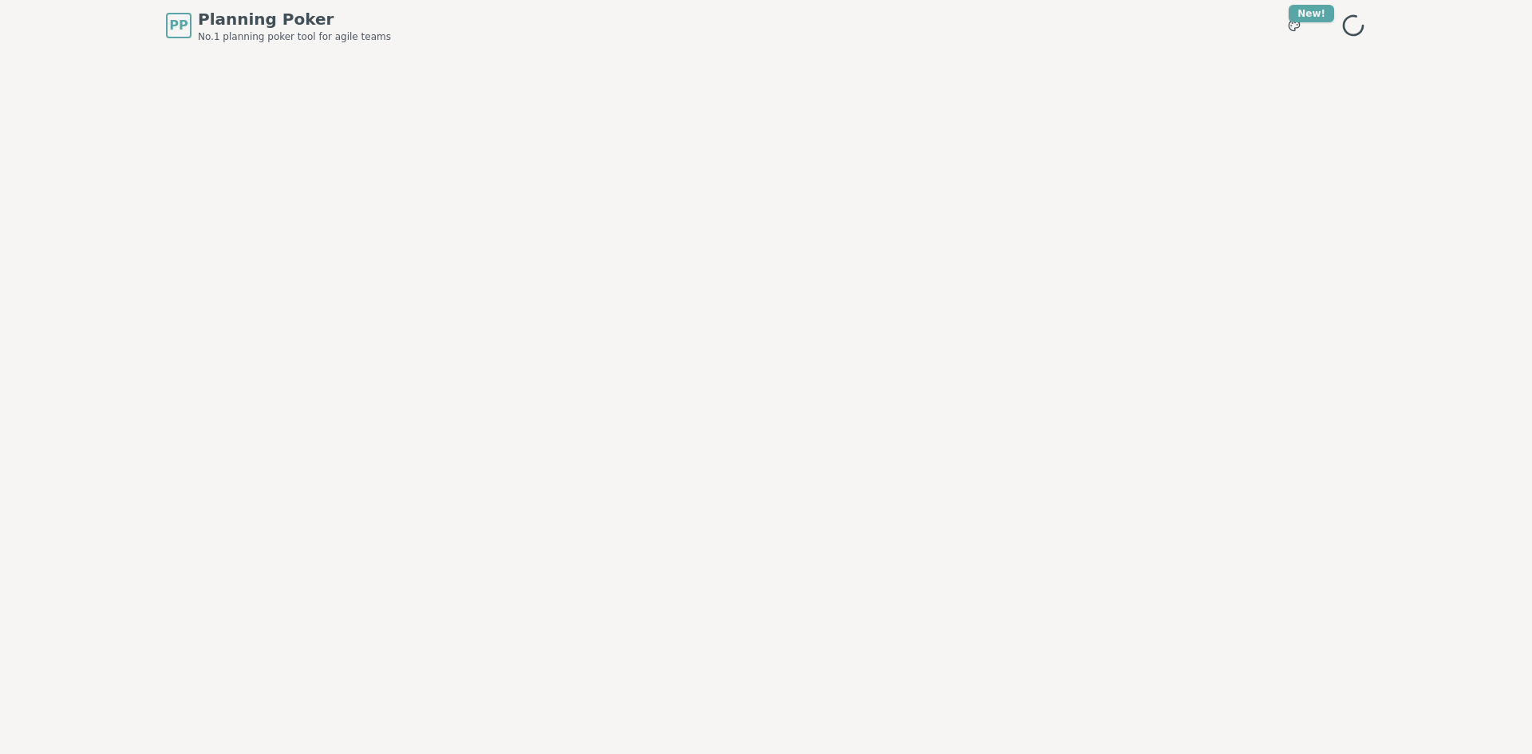  I want to click on div: New!, so click(1311, 14).